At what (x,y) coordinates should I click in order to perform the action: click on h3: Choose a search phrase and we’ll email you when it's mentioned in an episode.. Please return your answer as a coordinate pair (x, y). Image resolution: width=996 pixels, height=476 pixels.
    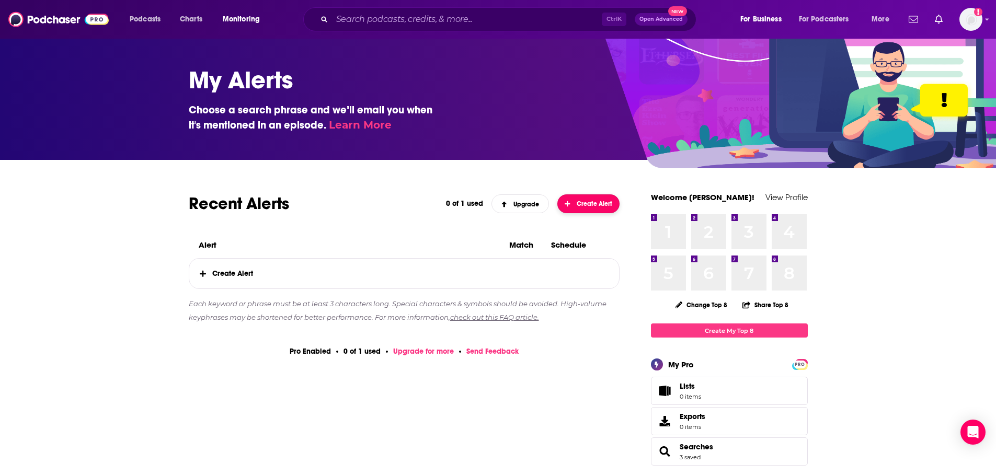
    Looking at the image, I should click on (314, 118).